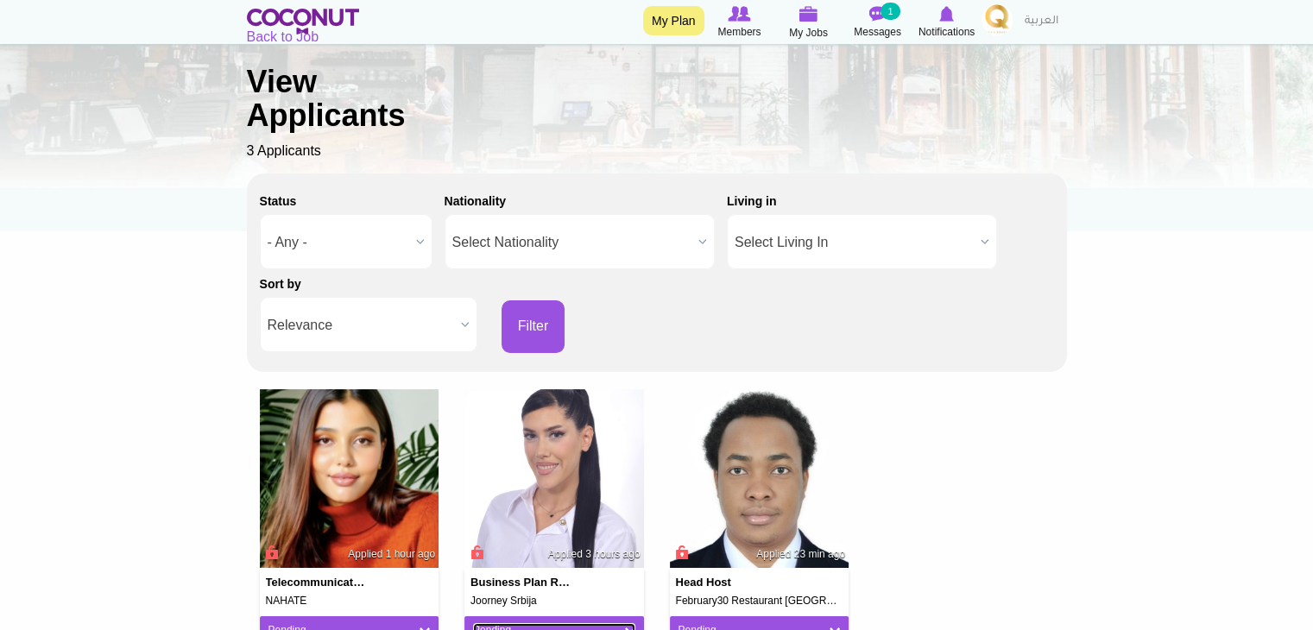  I want to click on label: Sort by, so click(281, 284).